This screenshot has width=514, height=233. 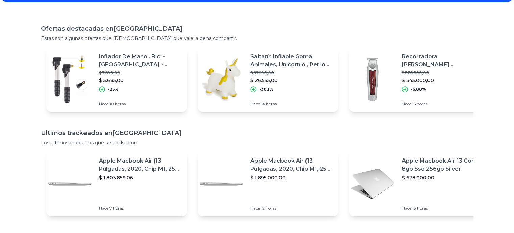 What do you see at coordinates (140, 104) in the screenshot?
I see `p: Hace 10 horas` at bounding box center [140, 104].